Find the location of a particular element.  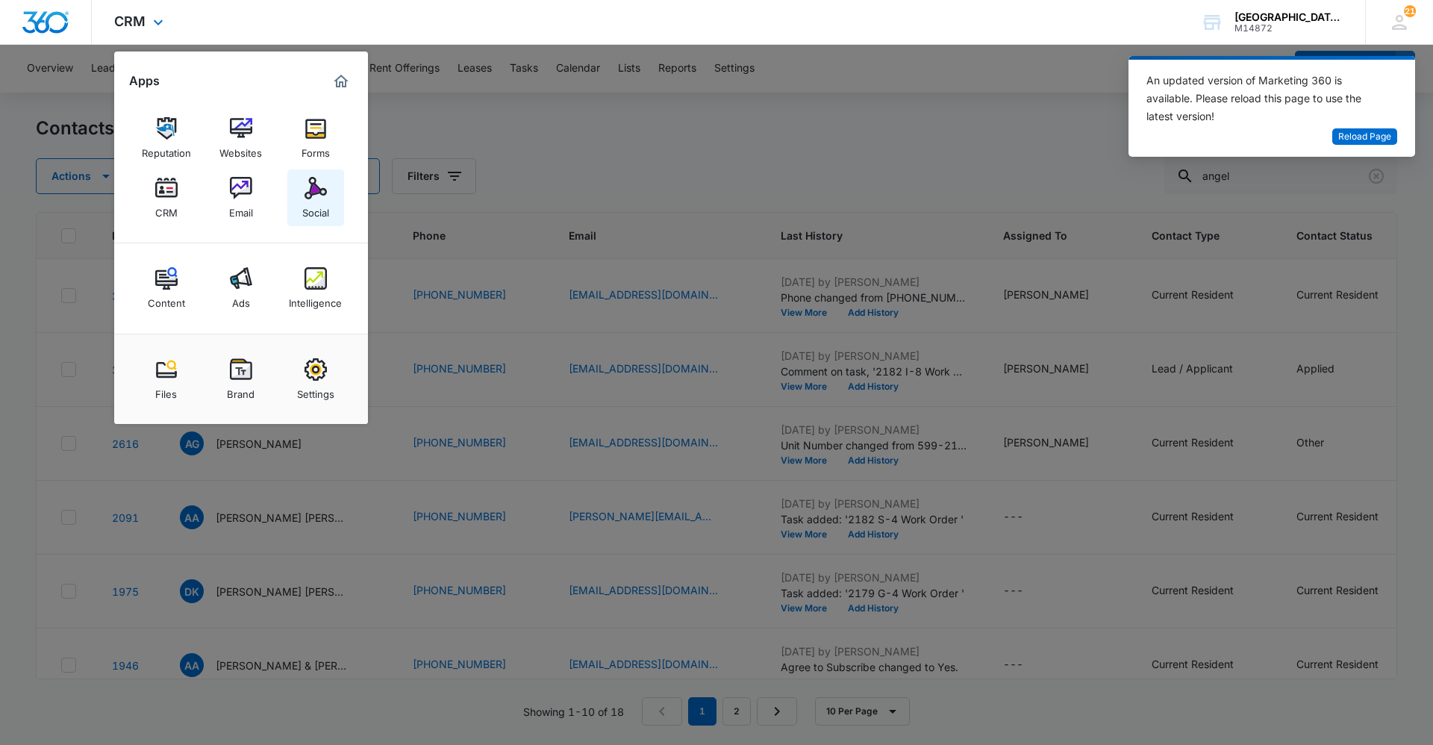

div: Forms is located at coordinates (316, 149).